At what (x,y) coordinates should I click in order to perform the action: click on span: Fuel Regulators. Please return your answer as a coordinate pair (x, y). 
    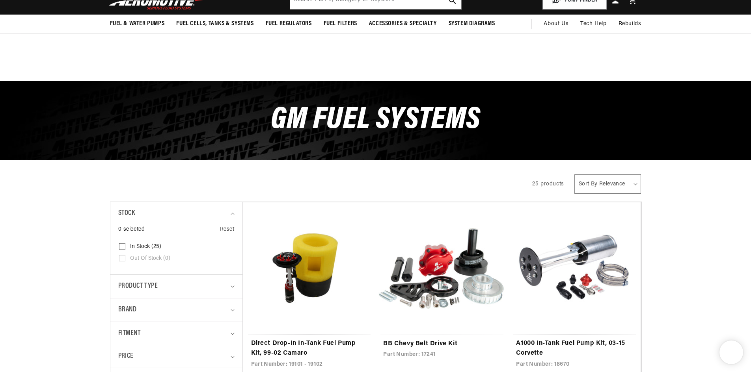
    Looking at the image, I should click on (289, 24).